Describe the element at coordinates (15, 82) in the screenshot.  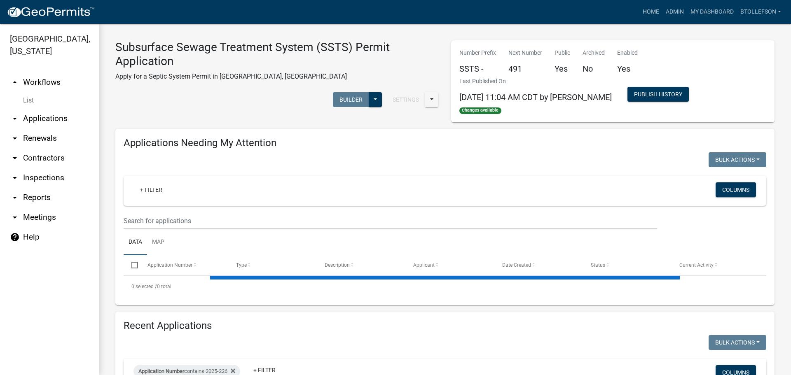
I see `i: arrow_drop_up` at that location.